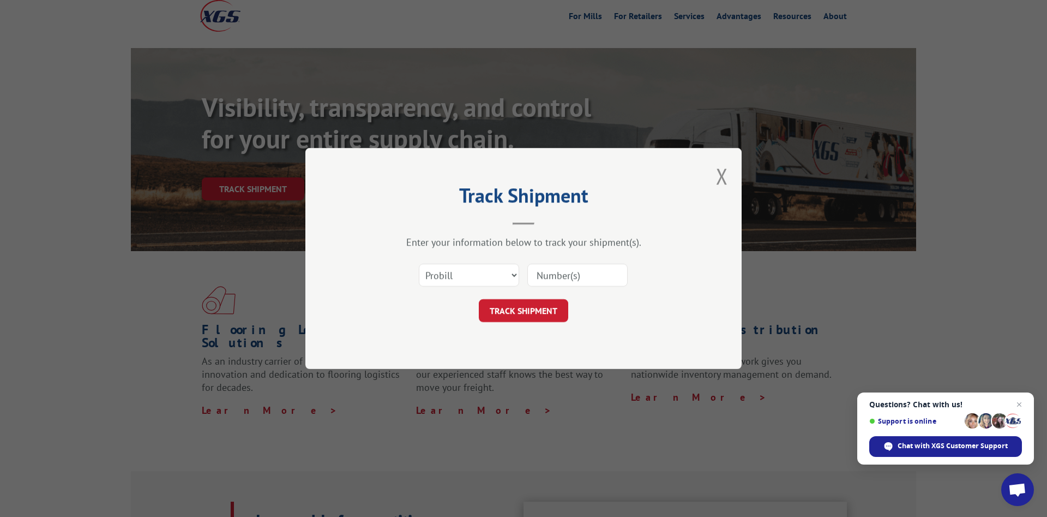  Describe the element at coordinates (524, 198) in the screenshot. I see `h2: Track Shipment` at that location.